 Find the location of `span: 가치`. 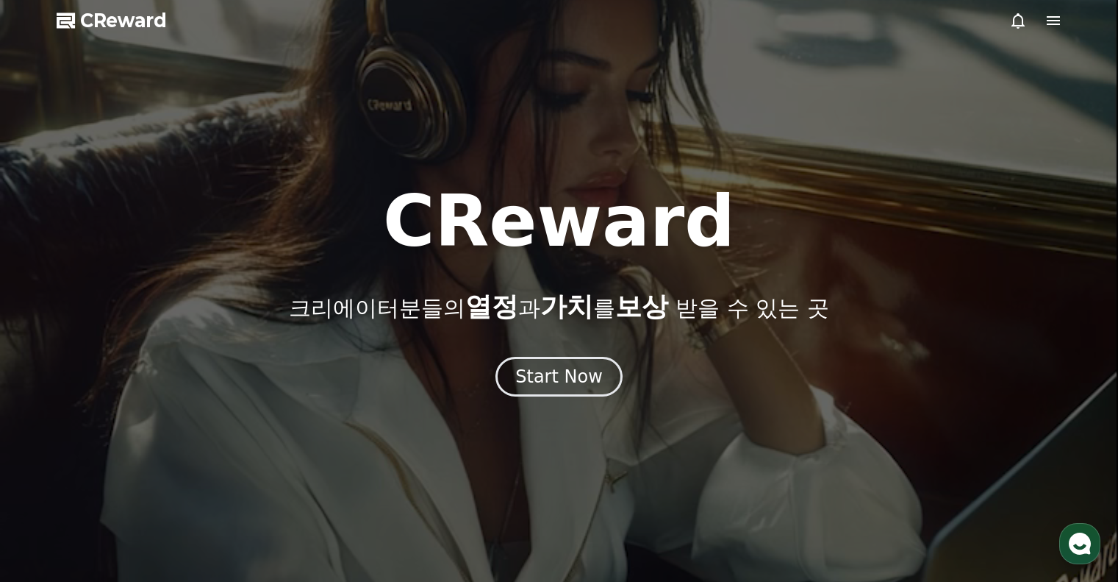

span: 가치 is located at coordinates (567, 306).